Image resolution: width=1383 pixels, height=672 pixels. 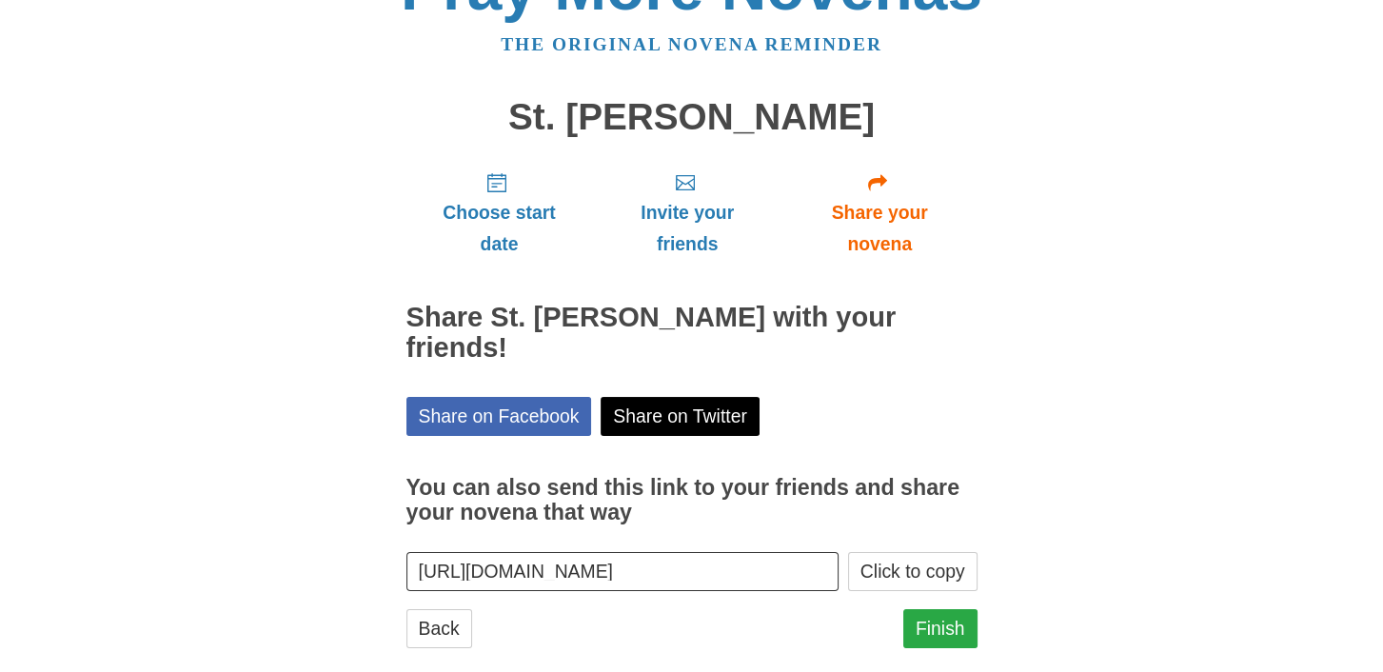 What do you see at coordinates (686, 212) in the screenshot?
I see `a: Invite your friends` at bounding box center [686, 212].